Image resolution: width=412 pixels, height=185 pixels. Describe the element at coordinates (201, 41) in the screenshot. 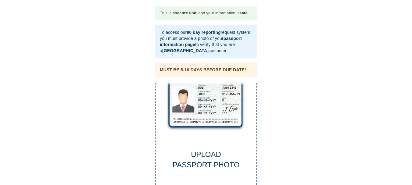

I see `b: passport information page` at that location.